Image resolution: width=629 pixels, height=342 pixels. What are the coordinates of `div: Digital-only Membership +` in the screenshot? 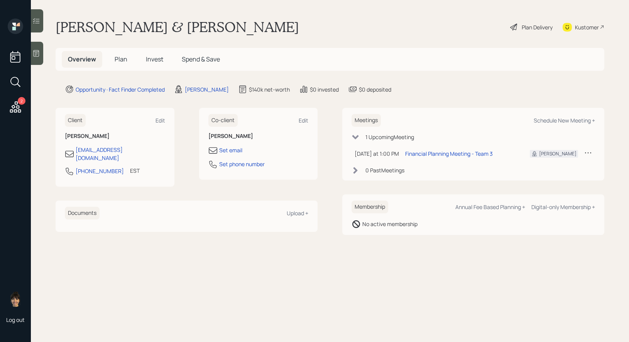 It's located at (563, 207).